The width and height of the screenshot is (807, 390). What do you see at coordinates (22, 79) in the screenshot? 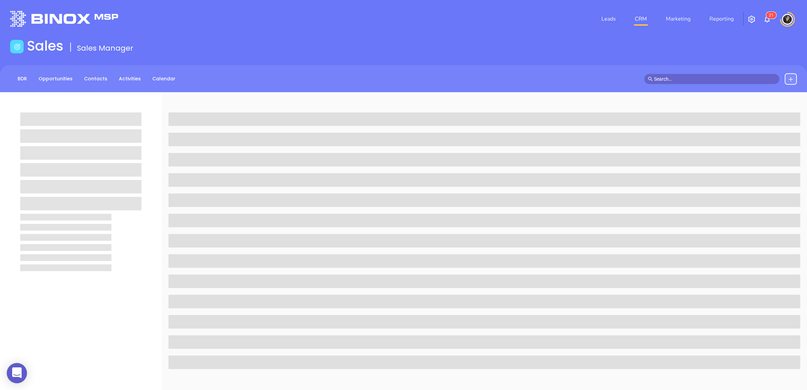
I see `a: BDR` at bounding box center [22, 79].